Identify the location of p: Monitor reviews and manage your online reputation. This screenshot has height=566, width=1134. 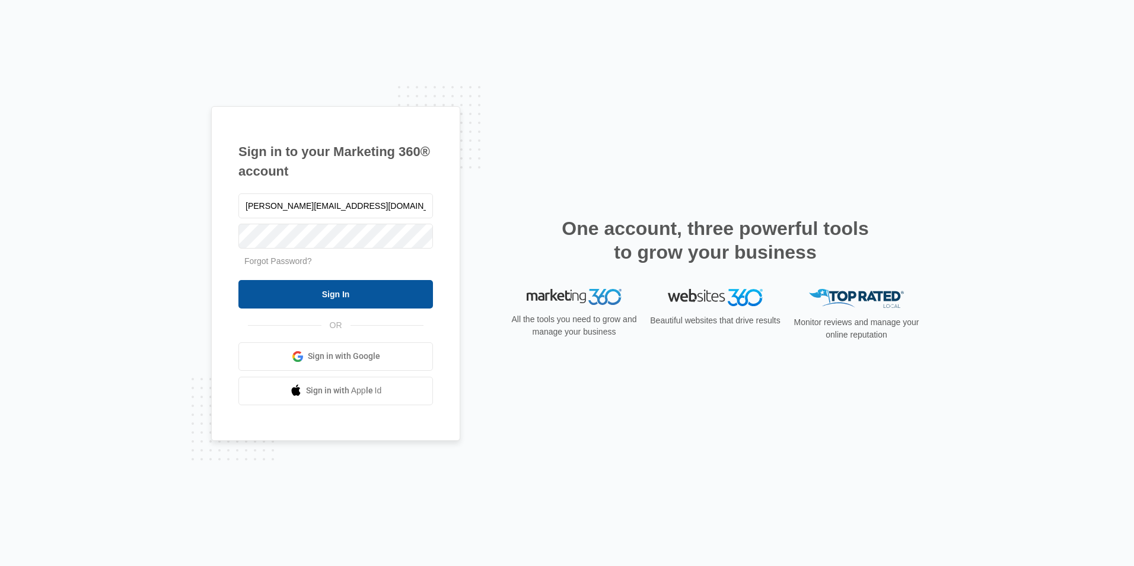
(856, 328).